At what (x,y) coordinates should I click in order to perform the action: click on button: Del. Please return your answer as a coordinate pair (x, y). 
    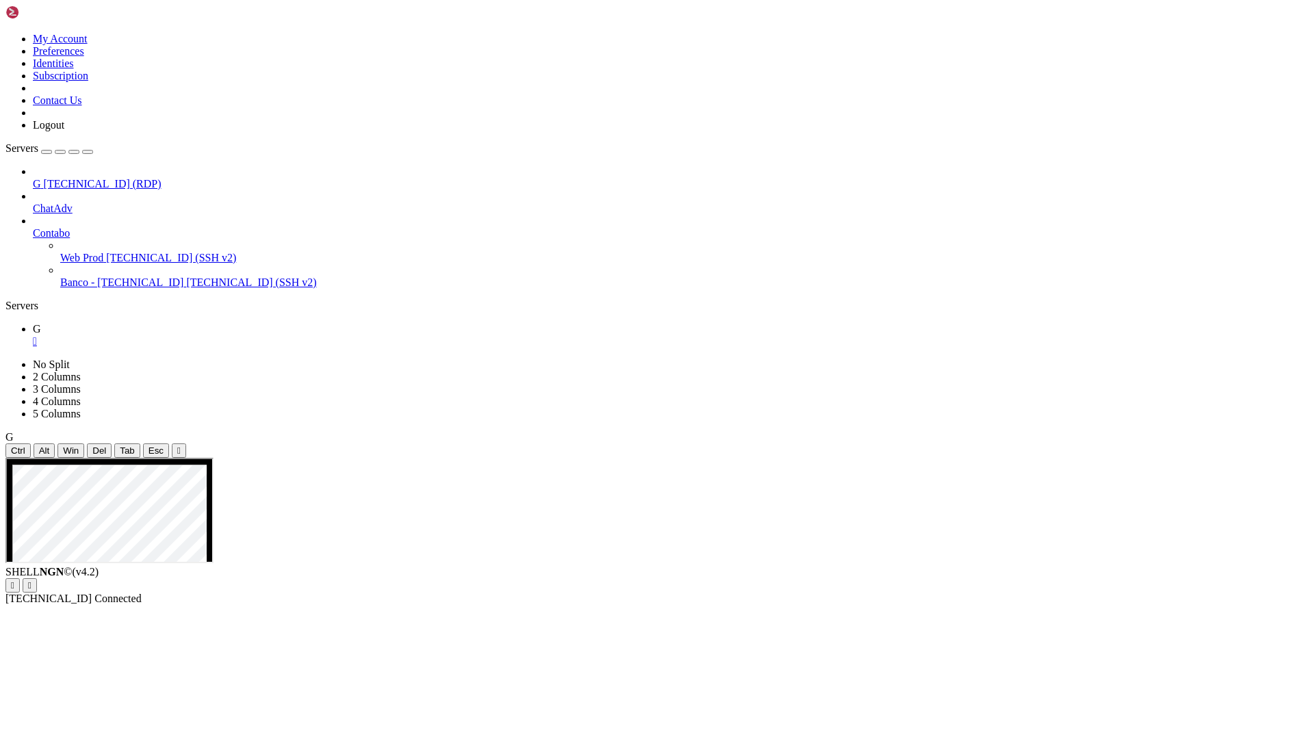
    Looking at the image, I should click on (99, 450).